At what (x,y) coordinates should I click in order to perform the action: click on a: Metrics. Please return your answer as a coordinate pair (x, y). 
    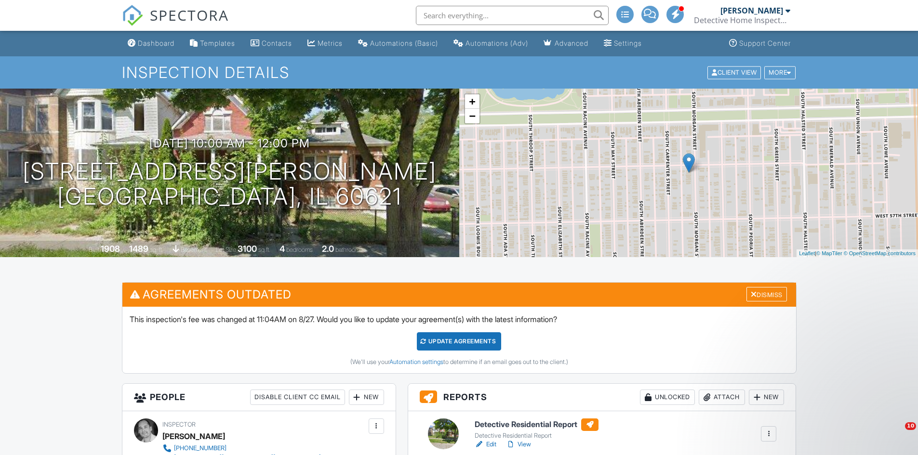
    Looking at the image, I should click on (325, 43).